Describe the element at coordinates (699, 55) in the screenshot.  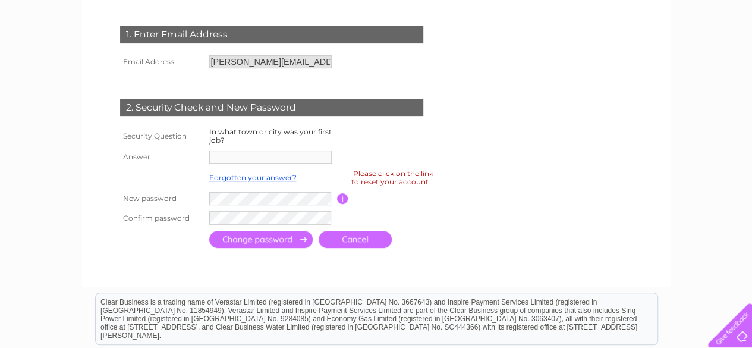
I see `a: Blog` at that location.